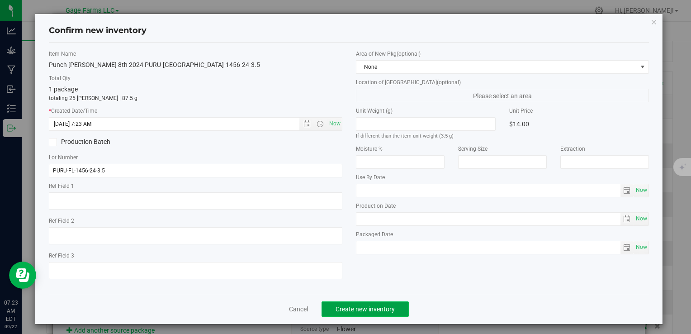 The height and width of the screenshot is (334, 691). What do you see at coordinates (298, 309) in the screenshot?
I see `a: Cancel` at bounding box center [298, 309].